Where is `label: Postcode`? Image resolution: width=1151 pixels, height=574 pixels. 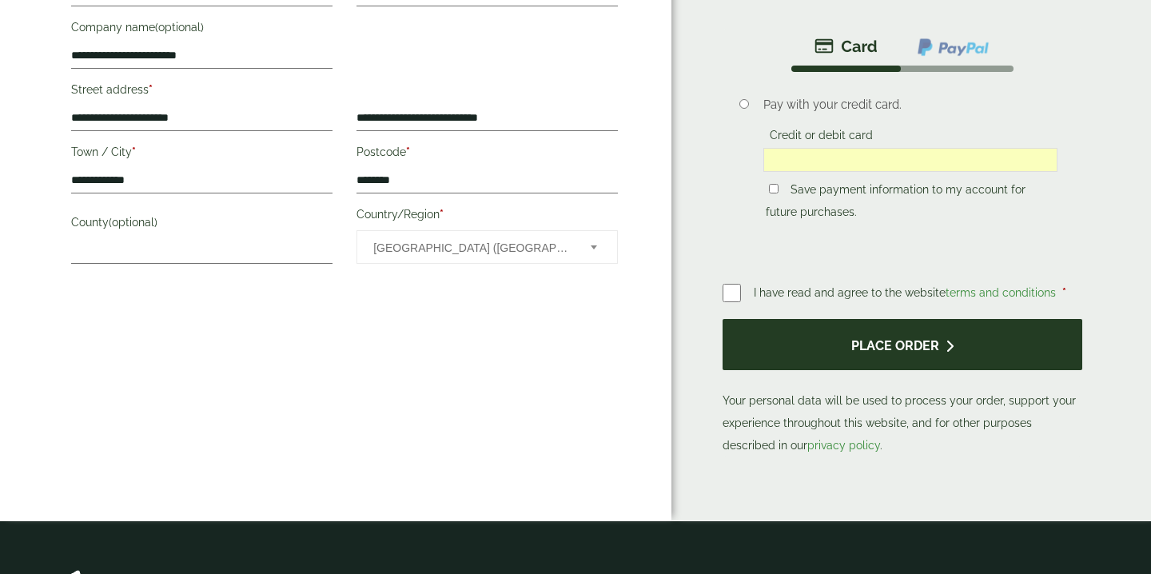 label: Postcode is located at coordinates (487, 154).